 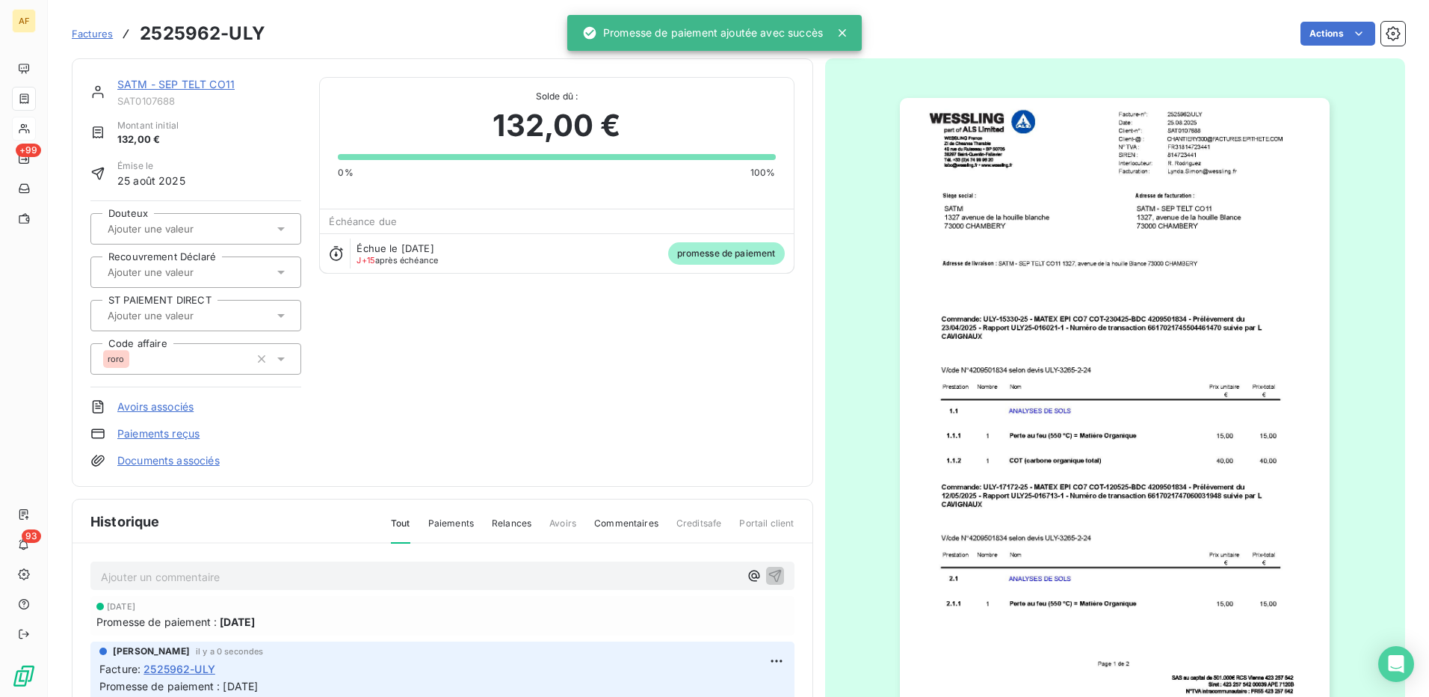 What do you see at coordinates (626, 529) in the screenshot?
I see `span: Commentaires` at bounding box center [626, 529].